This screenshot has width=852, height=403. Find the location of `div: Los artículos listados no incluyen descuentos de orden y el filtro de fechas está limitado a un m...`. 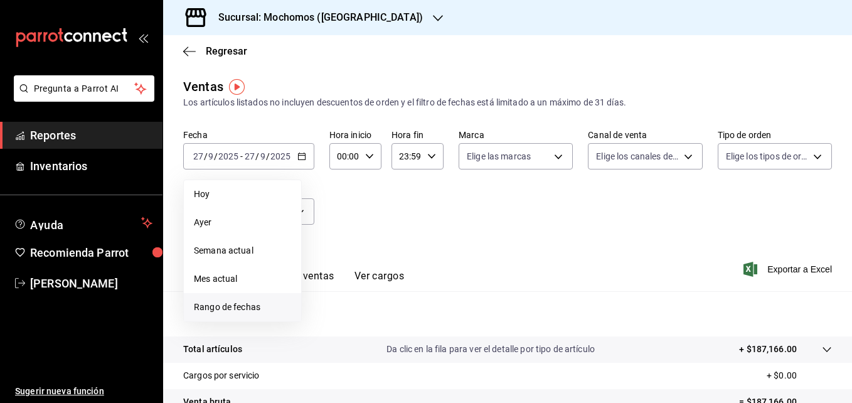

div: Los artículos listados no incluyen descuentos de orden y el filtro de fechas está limitado a un m... is located at coordinates (508, 102).